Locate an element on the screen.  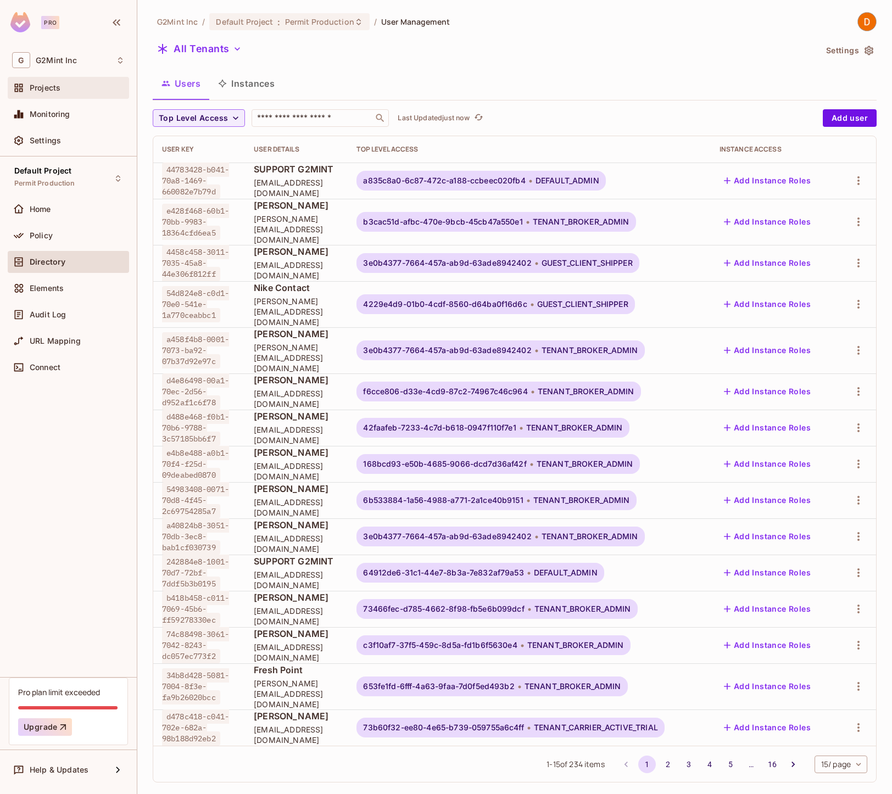
span: 4229e4d9-01b0-4cdf-8560-d64ba0f16d6c is located at coordinates (445, 304).